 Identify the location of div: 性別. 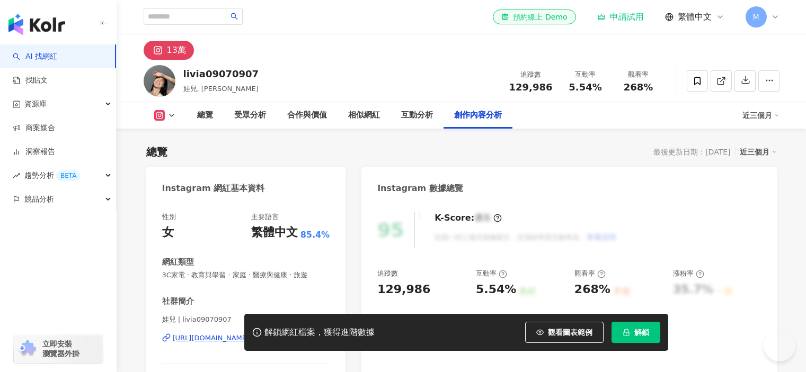
(169, 217).